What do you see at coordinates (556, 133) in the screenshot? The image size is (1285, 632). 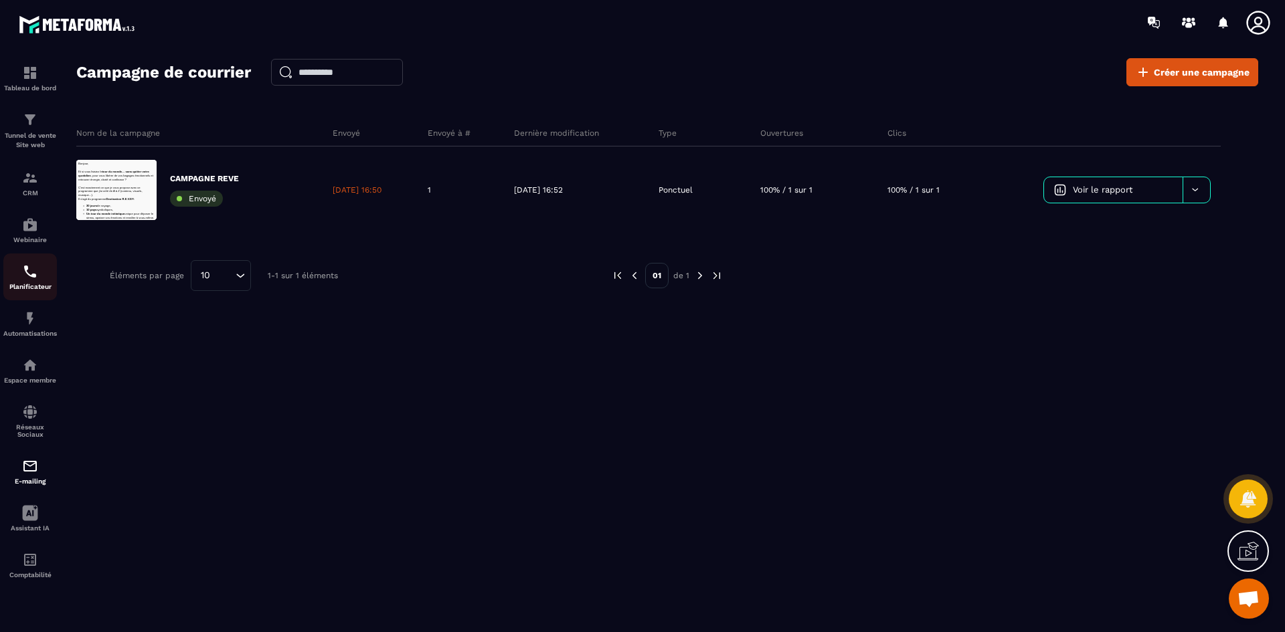 I see `p: Dernière modification` at bounding box center [556, 133].